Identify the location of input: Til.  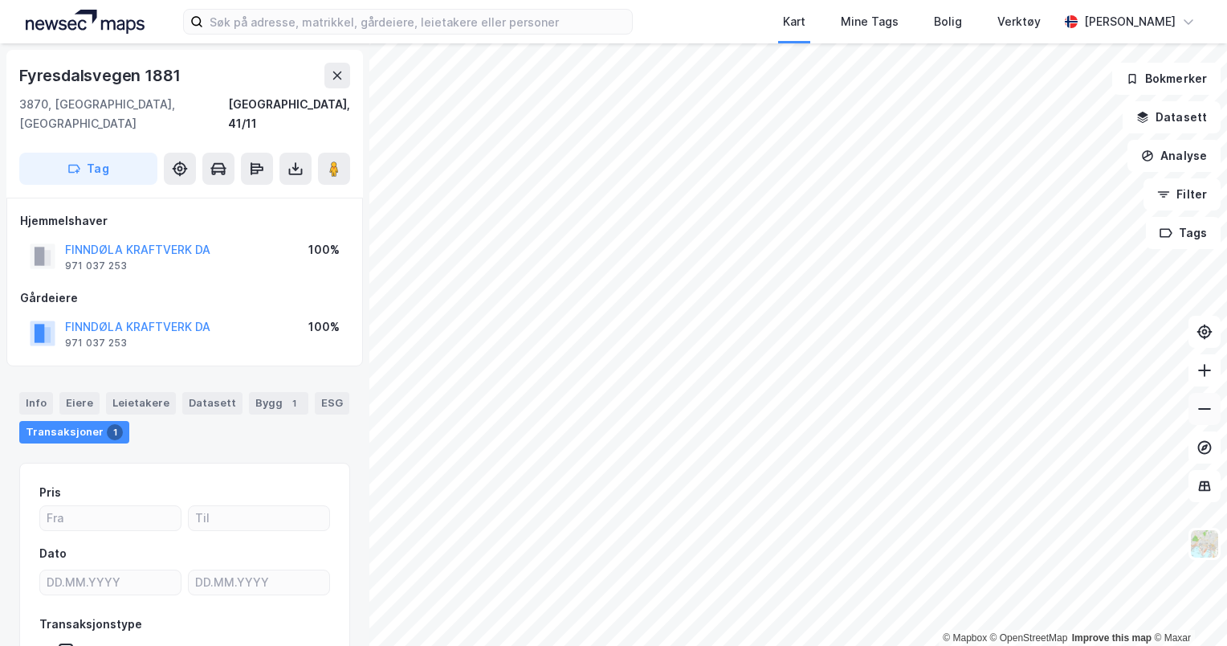
(259, 518).